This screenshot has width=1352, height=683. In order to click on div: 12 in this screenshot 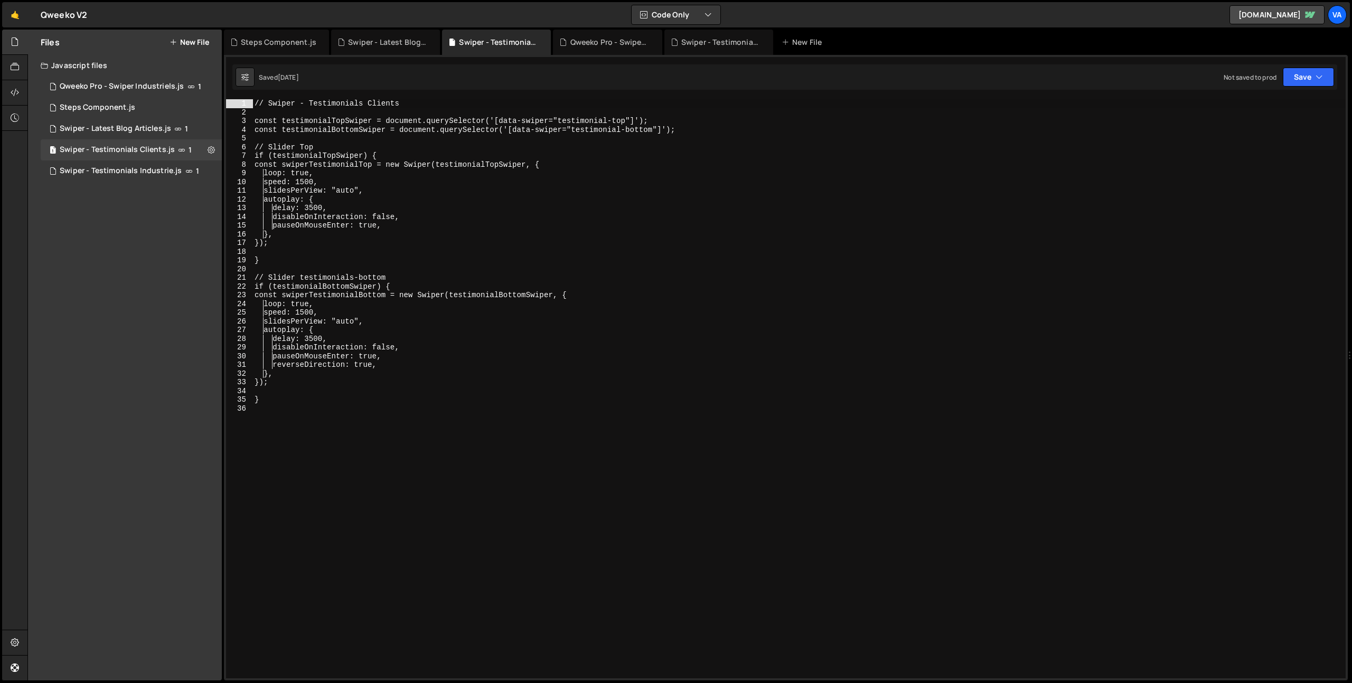, I will do `click(239, 200)`.